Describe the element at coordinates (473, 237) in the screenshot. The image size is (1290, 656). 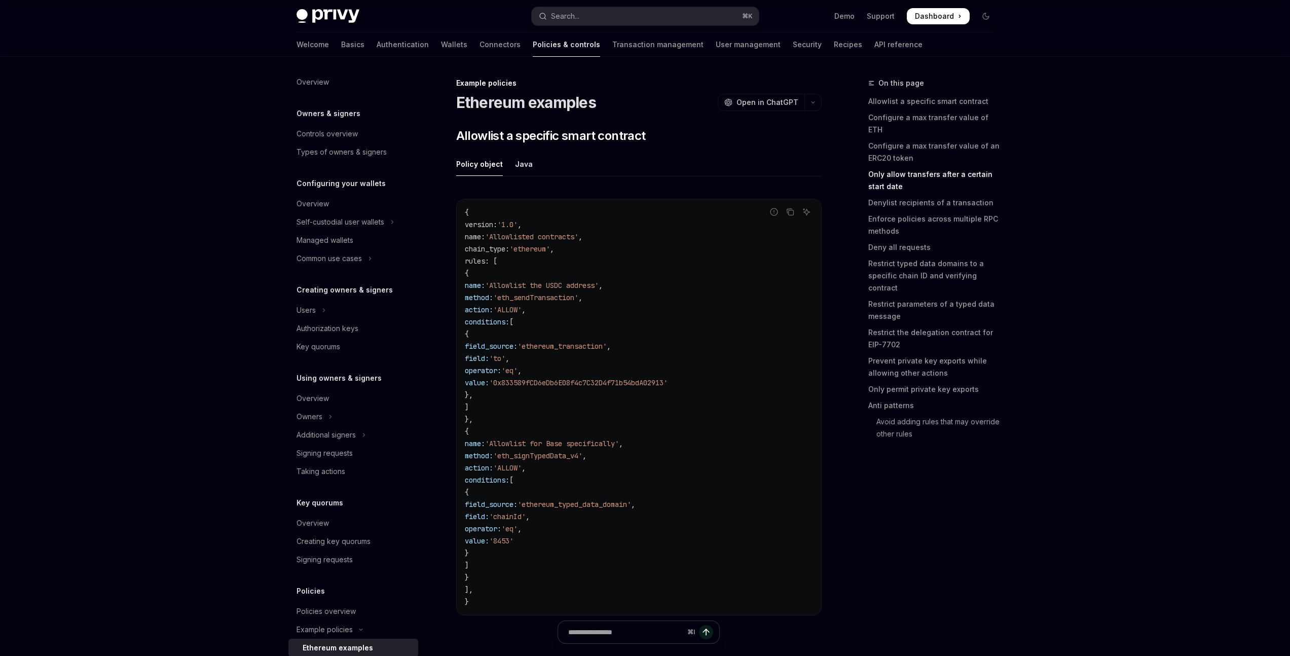
I see `span: name` at that location.